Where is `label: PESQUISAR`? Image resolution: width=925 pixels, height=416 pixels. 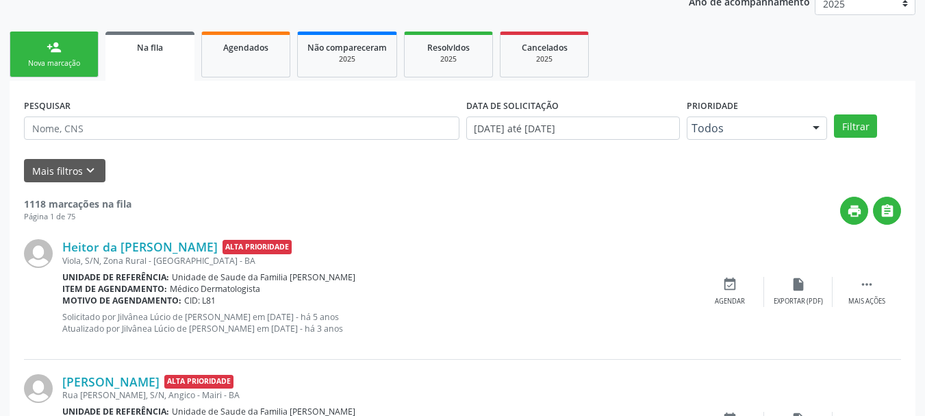
label: PESQUISAR is located at coordinates (47, 105).